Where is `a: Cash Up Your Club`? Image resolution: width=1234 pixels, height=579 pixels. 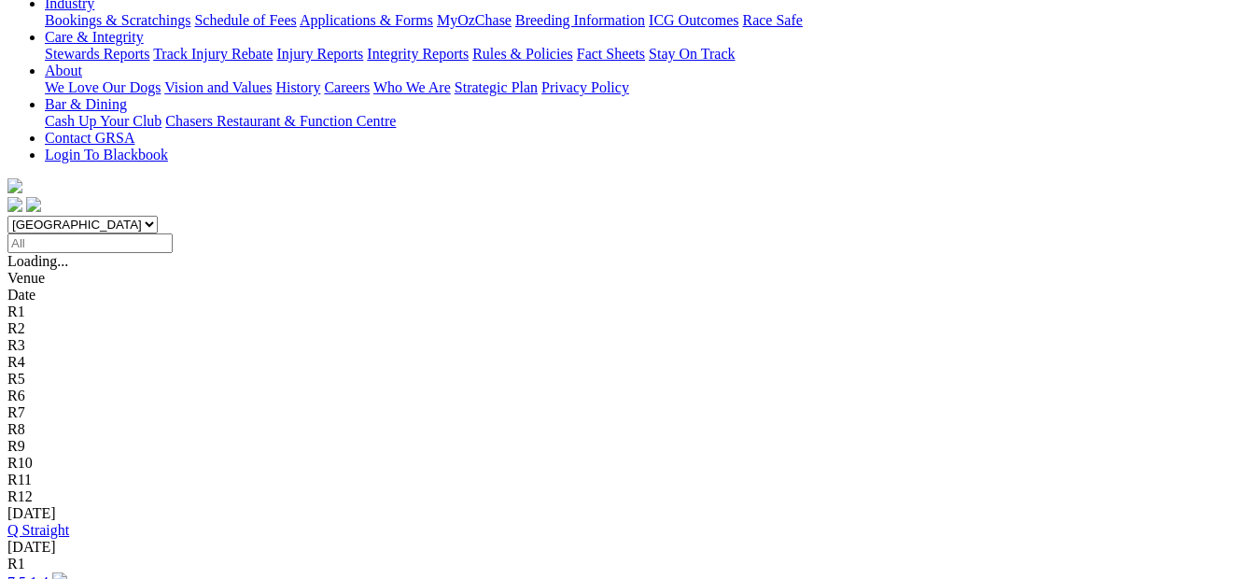 a: Cash Up Your Club is located at coordinates (103, 120).